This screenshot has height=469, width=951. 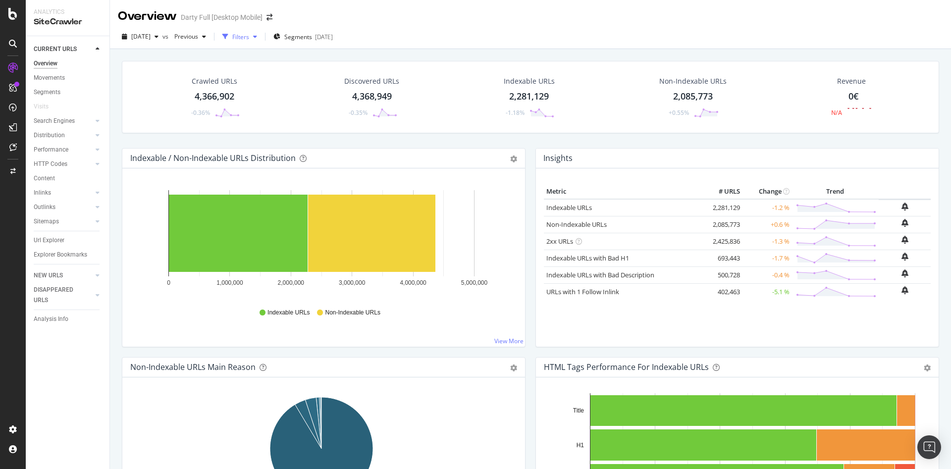 I want to click on div: Analytics, so click(x=67, y=12).